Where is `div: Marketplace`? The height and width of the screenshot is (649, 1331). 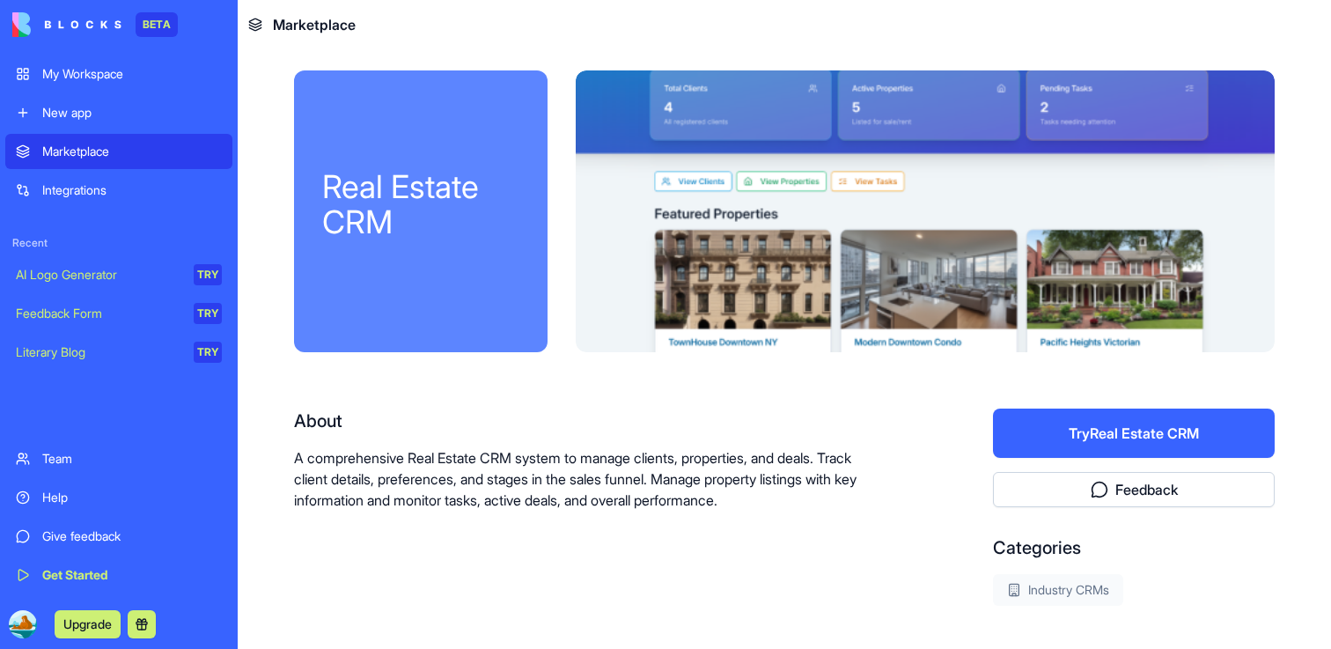
div: Marketplace is located at coordinates (132, 151).